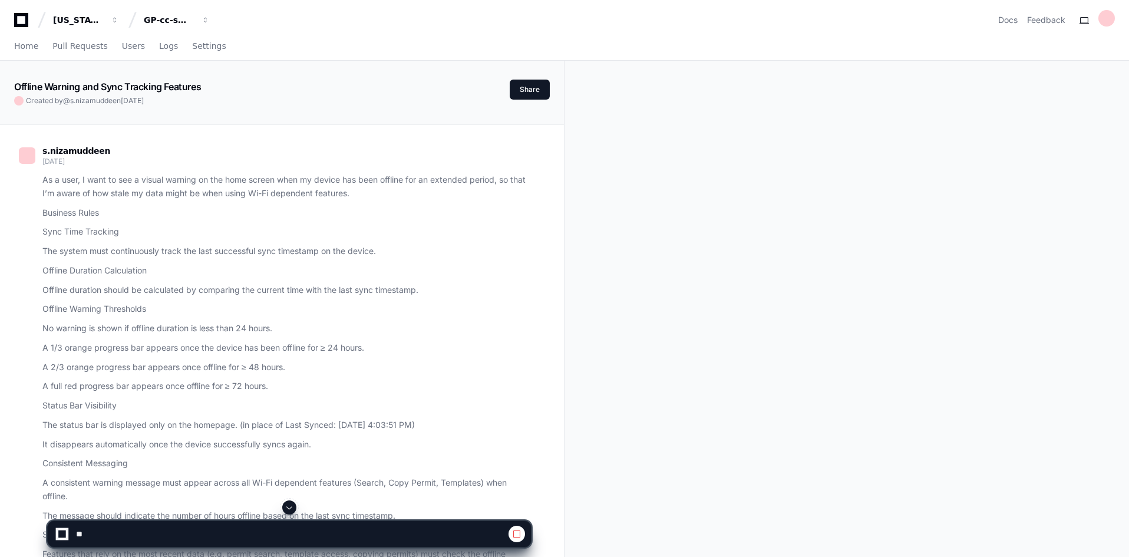 The height and width of the screenshot is (557, 1129). What do you see at coordinates (177, 20) in the screenshot?
I see `button: GP-cc-sml-apps` at bounding box center [177, 20].